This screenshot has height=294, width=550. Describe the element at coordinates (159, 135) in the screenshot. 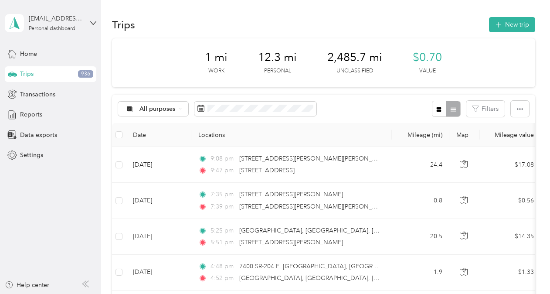

I see `th: Date` at that location.